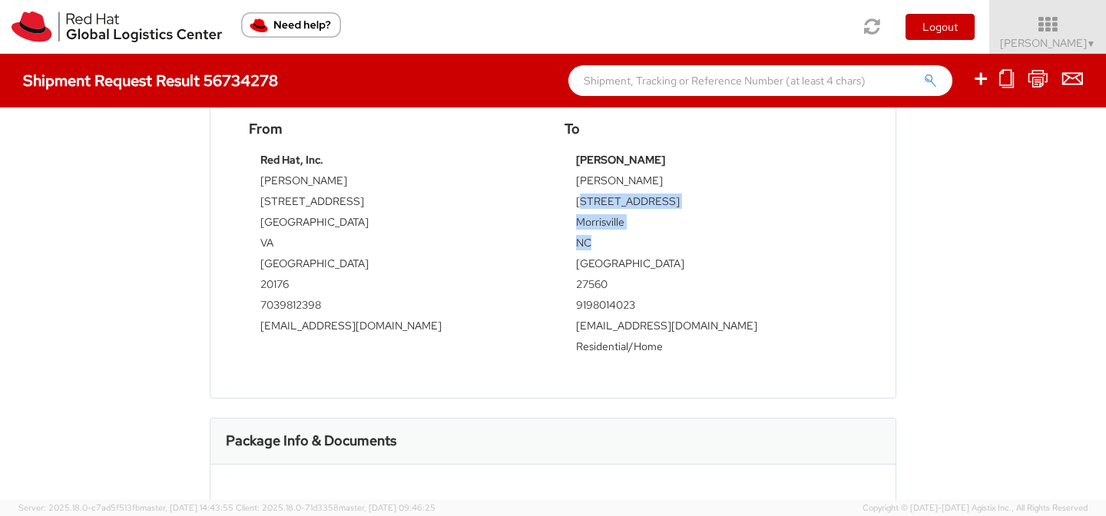 Image resolution: width=1106 pixels, height=516 pixels. What do you see at coordinates (710, 286) in the screenshot?
I see `td: 27560` at bounding box center [710, 286].